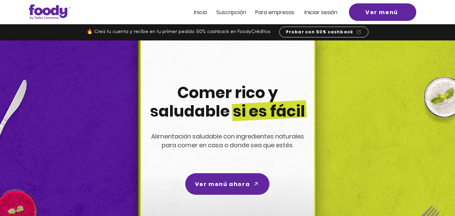  What do you see at coordinates (258, 12) in the screenshot?
I see `span: Pa` at bounding box center [258, 12].